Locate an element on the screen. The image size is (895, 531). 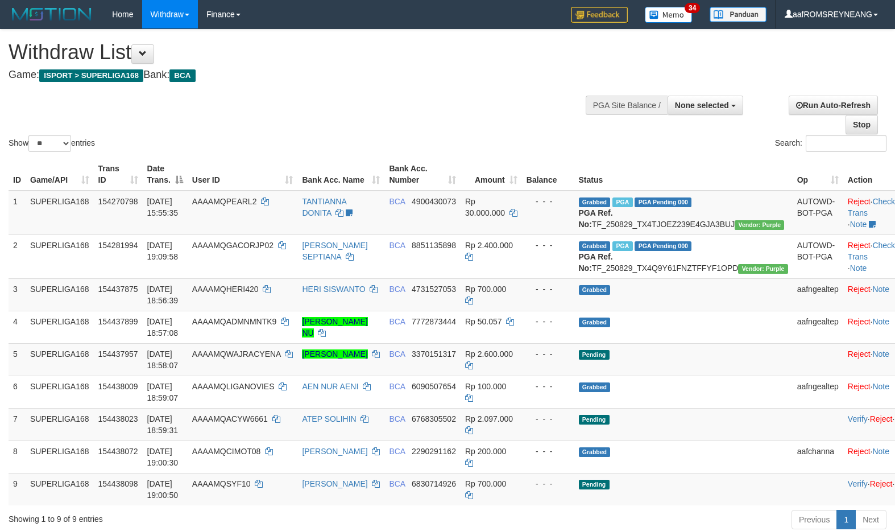
span: Copy 6090507654 to clipboard is located at coordinates (434, 386).